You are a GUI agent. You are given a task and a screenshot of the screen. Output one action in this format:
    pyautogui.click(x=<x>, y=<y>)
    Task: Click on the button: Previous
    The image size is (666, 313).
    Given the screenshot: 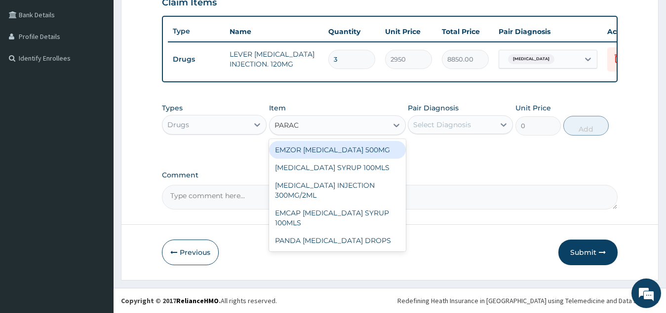 What is the action you would take?
    pyautogui.click(x=190, y=253)
    